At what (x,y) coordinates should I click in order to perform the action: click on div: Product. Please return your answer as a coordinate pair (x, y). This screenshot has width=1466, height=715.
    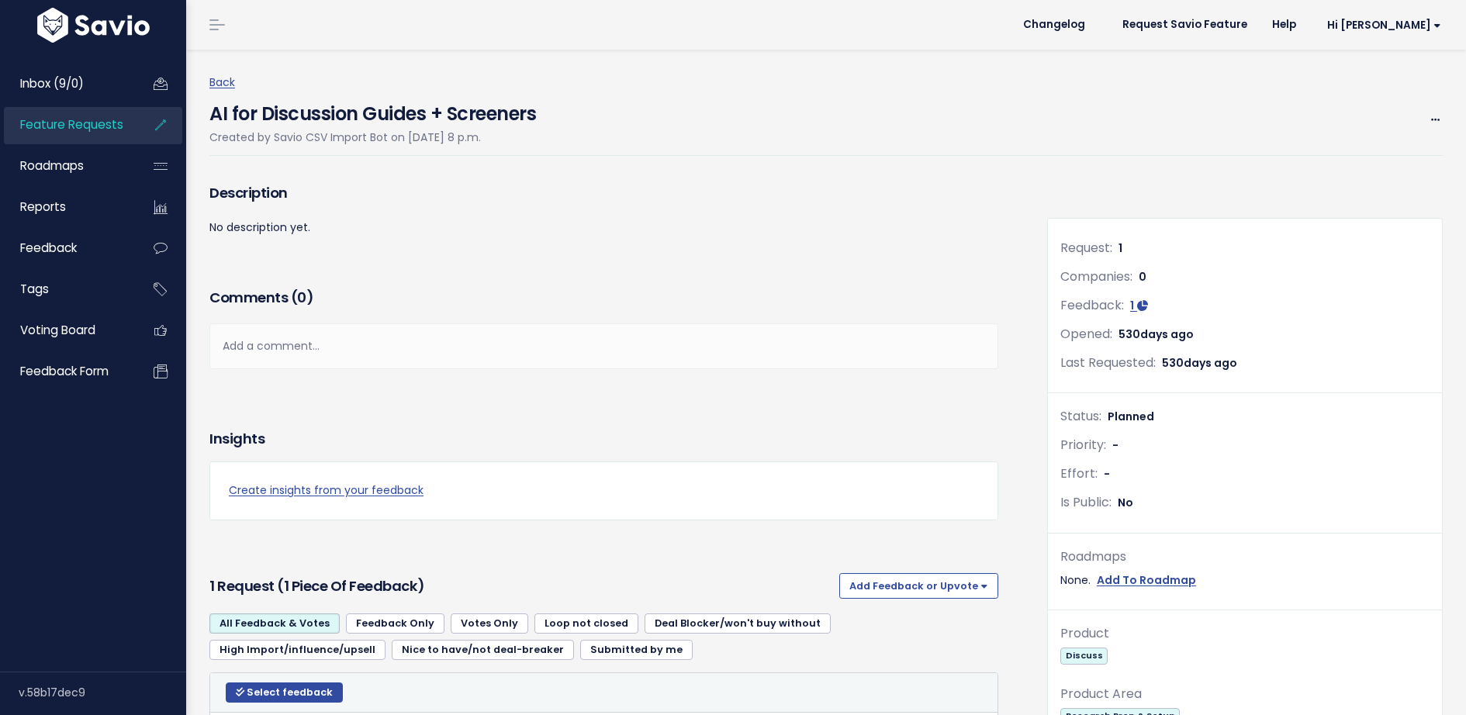
    Looking at the image, I should click on (1245, 634).